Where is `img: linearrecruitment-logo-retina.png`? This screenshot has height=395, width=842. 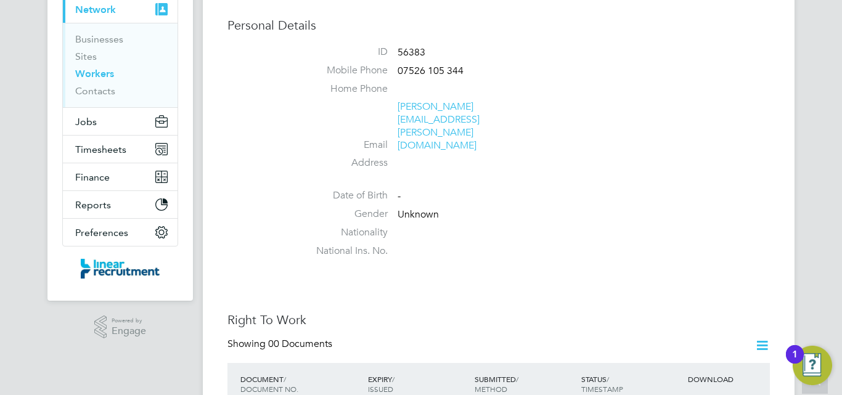 img: linearrecruitment-logo-retina.png is located at coordinates (120, 269).